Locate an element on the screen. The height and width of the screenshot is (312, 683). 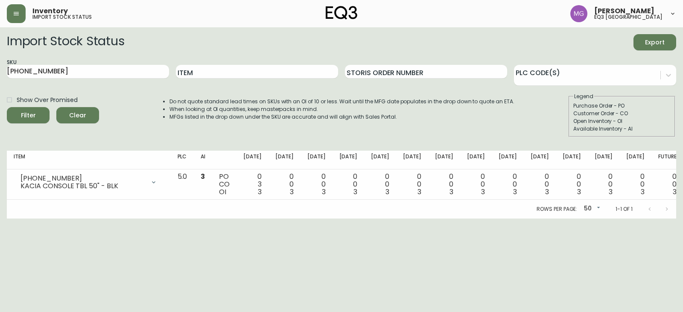
p: Rows per page: is located at coordinates (556, 209).